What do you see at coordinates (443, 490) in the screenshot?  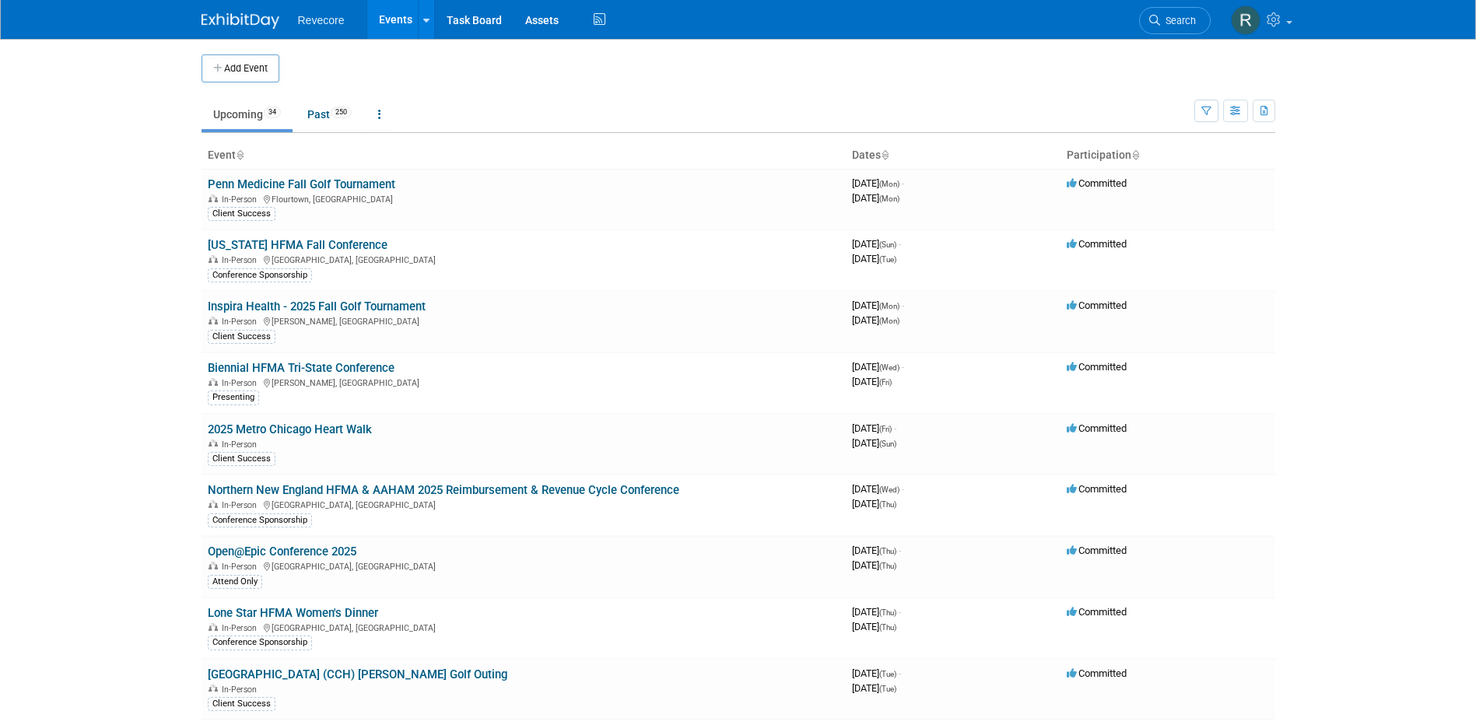 I see `a: Northern New England HFMA & AAHAM 2025 Reimbursement & Revenue Cycle Conference` at bounding box center [443, 490].